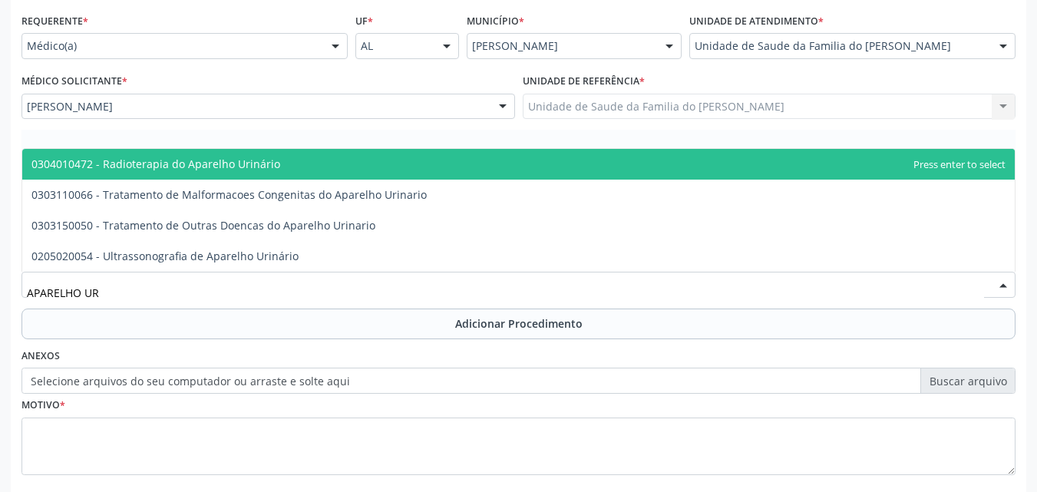  I want to click on label: Requerente, so click(55, 21).